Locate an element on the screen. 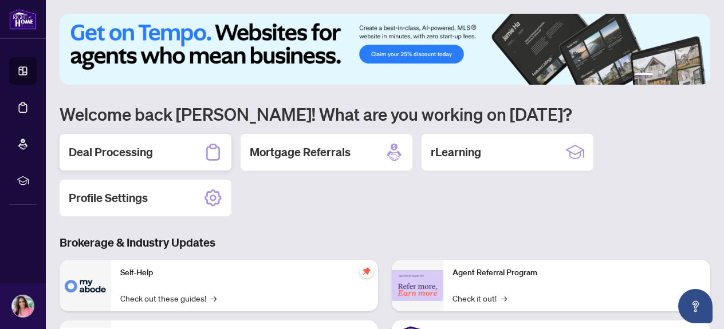 The height and width of the screenshot is (329, 724). img: Profile Icon is located at coordinates (23, 307).